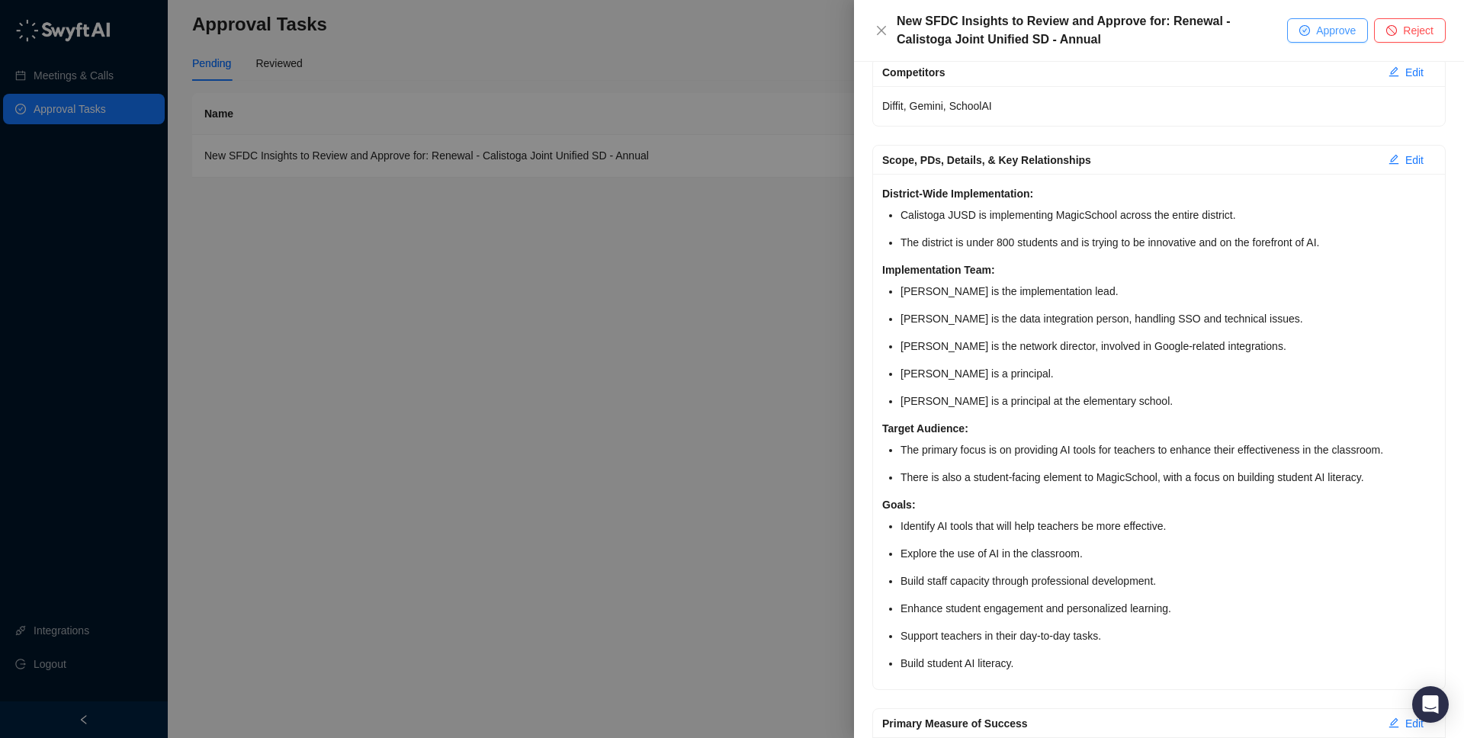 The width and height of the screenshot is (1464, 738). I want to click on li: Calistoga JUSD is implementing MagicSchool across the entire district., so click(1168, 215).